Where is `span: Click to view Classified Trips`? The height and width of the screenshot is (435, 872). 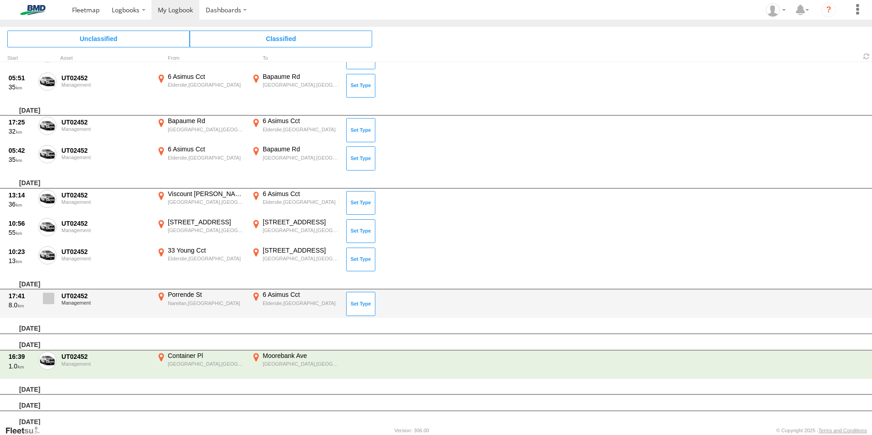
span: Click to view Classified Trips is located at coordinates (281, 39).